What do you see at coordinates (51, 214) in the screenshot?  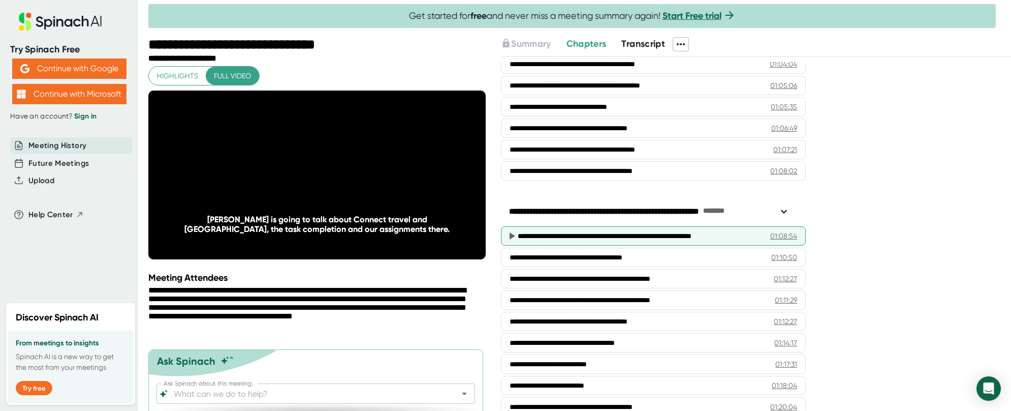 I see `span: Help Center` at bounding box center [51, 214].